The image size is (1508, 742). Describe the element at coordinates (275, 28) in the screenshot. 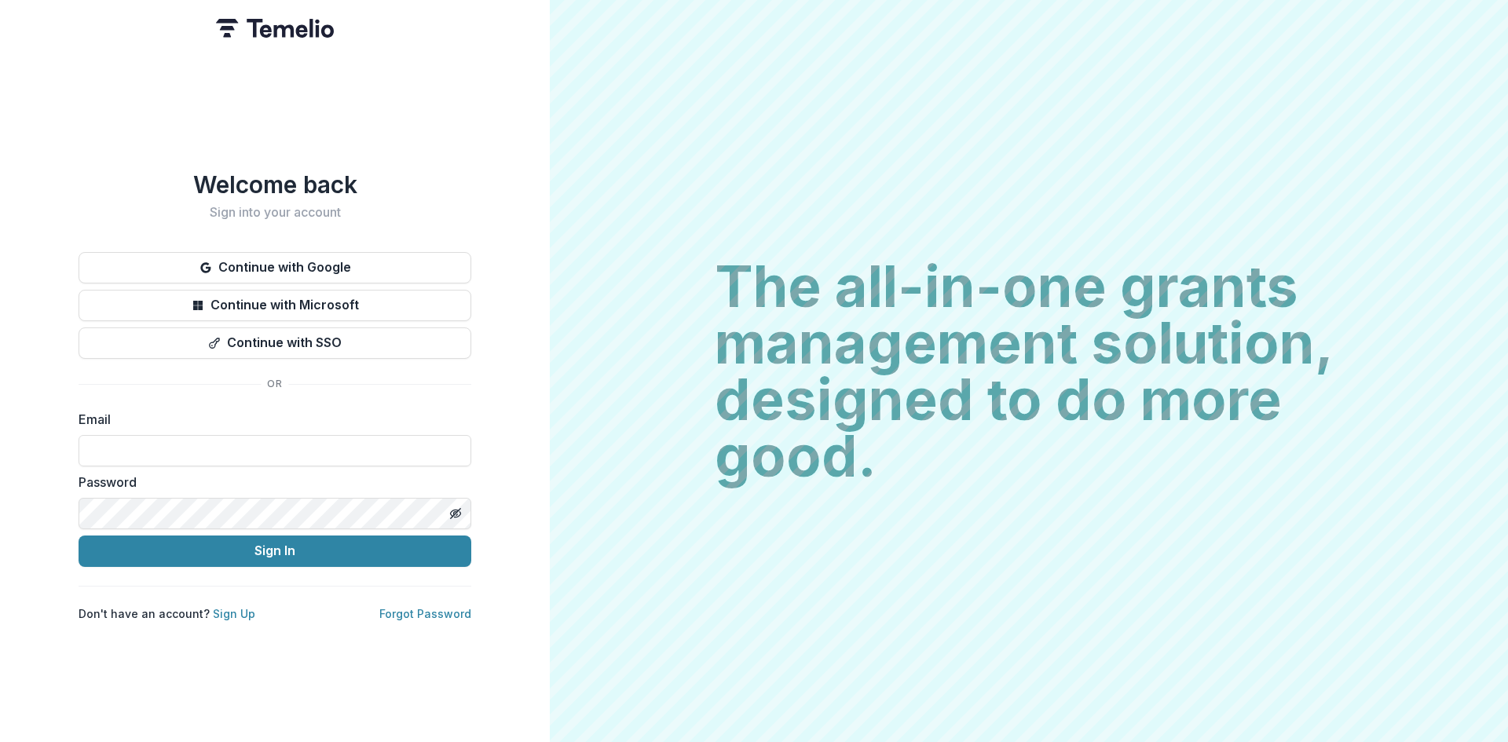

I see `img: Temelio` at that location.